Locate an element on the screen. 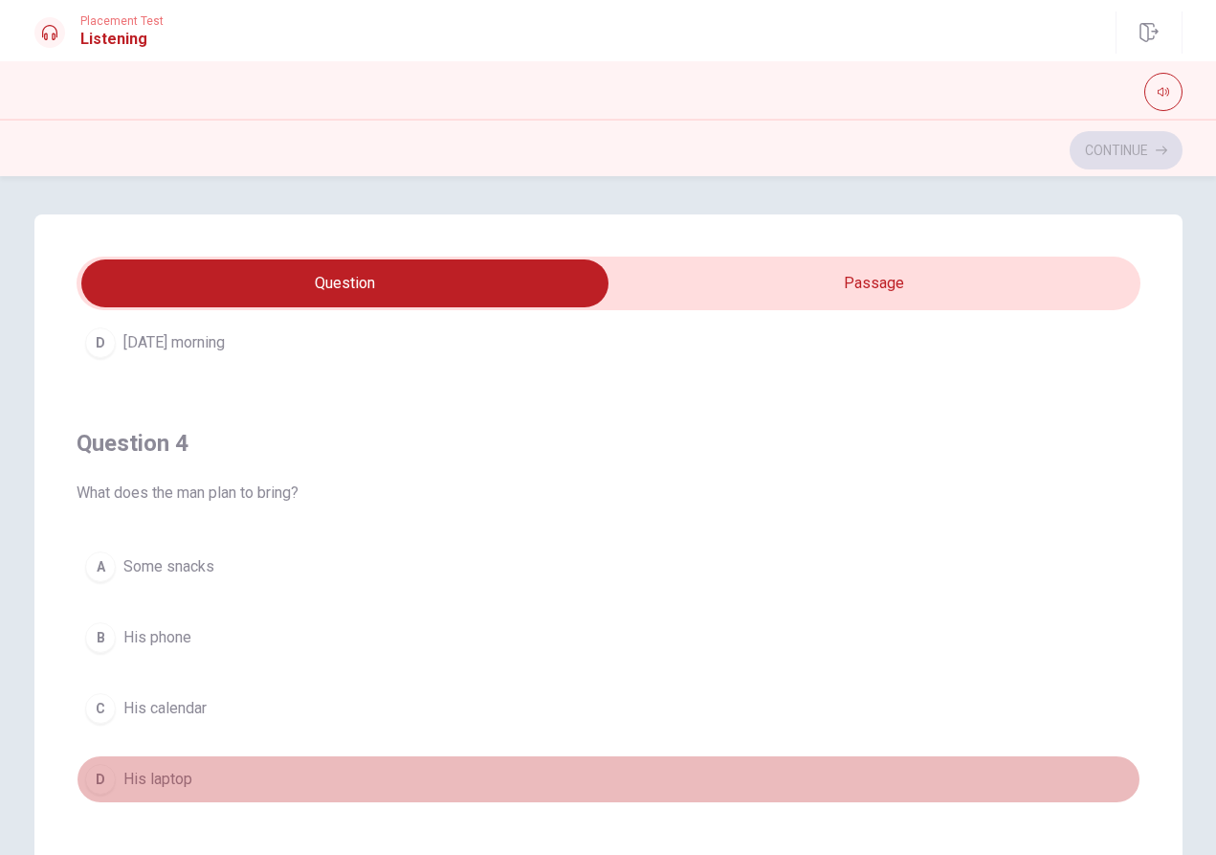 The image size is (1216, 855). span: Placement Test is located at coordinates (122, 21).